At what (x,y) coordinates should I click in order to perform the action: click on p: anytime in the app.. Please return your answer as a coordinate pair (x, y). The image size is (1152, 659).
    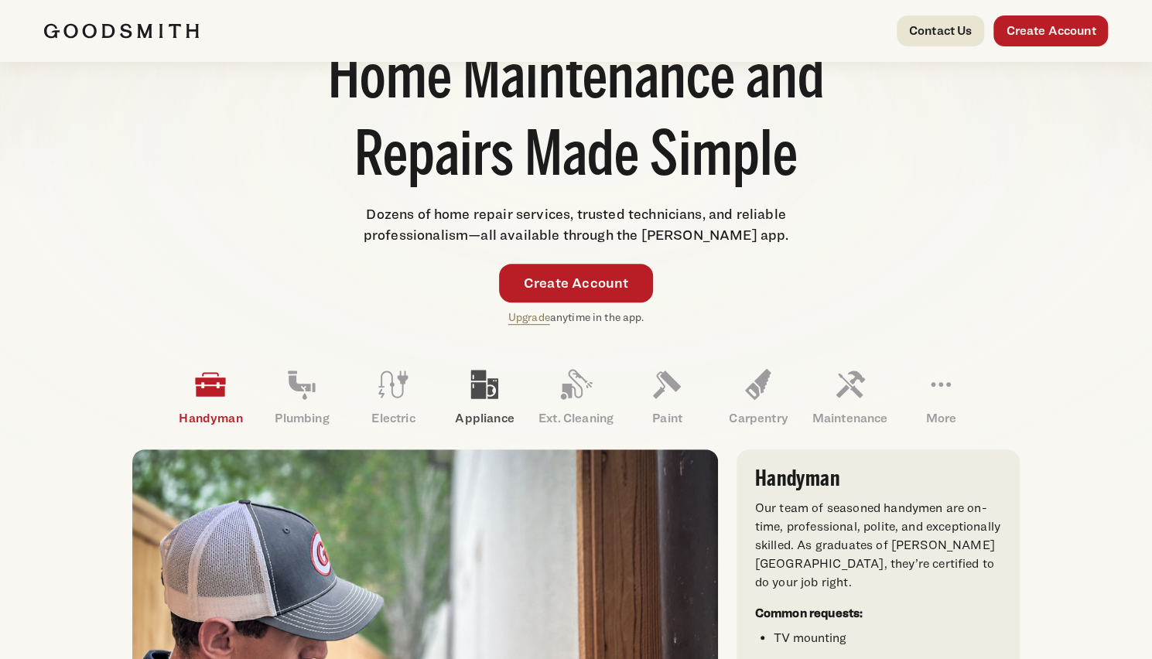
    Looking at the image, I should click on (576, 317).